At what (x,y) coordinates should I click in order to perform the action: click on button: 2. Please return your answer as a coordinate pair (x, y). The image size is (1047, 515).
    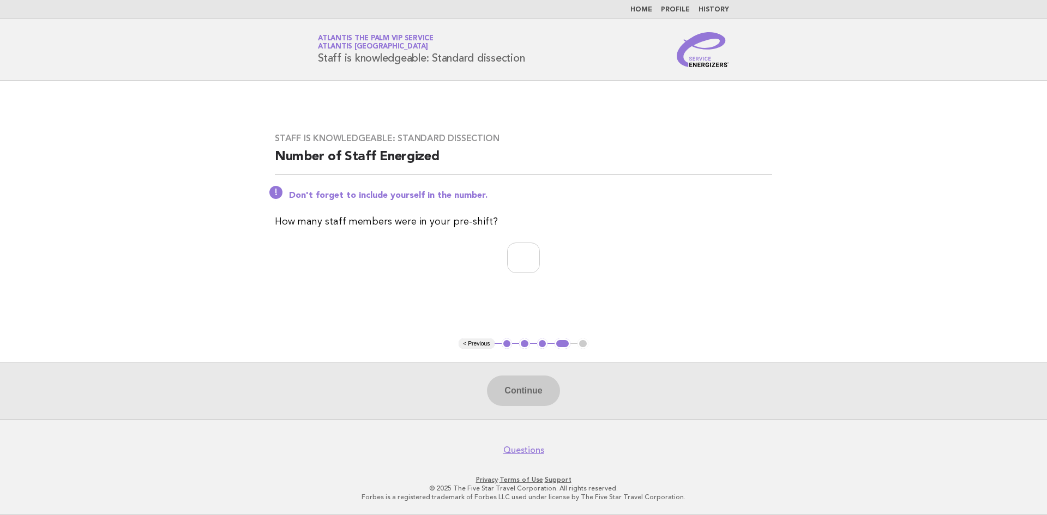
    Looking at the image, I should click on (525, 344).